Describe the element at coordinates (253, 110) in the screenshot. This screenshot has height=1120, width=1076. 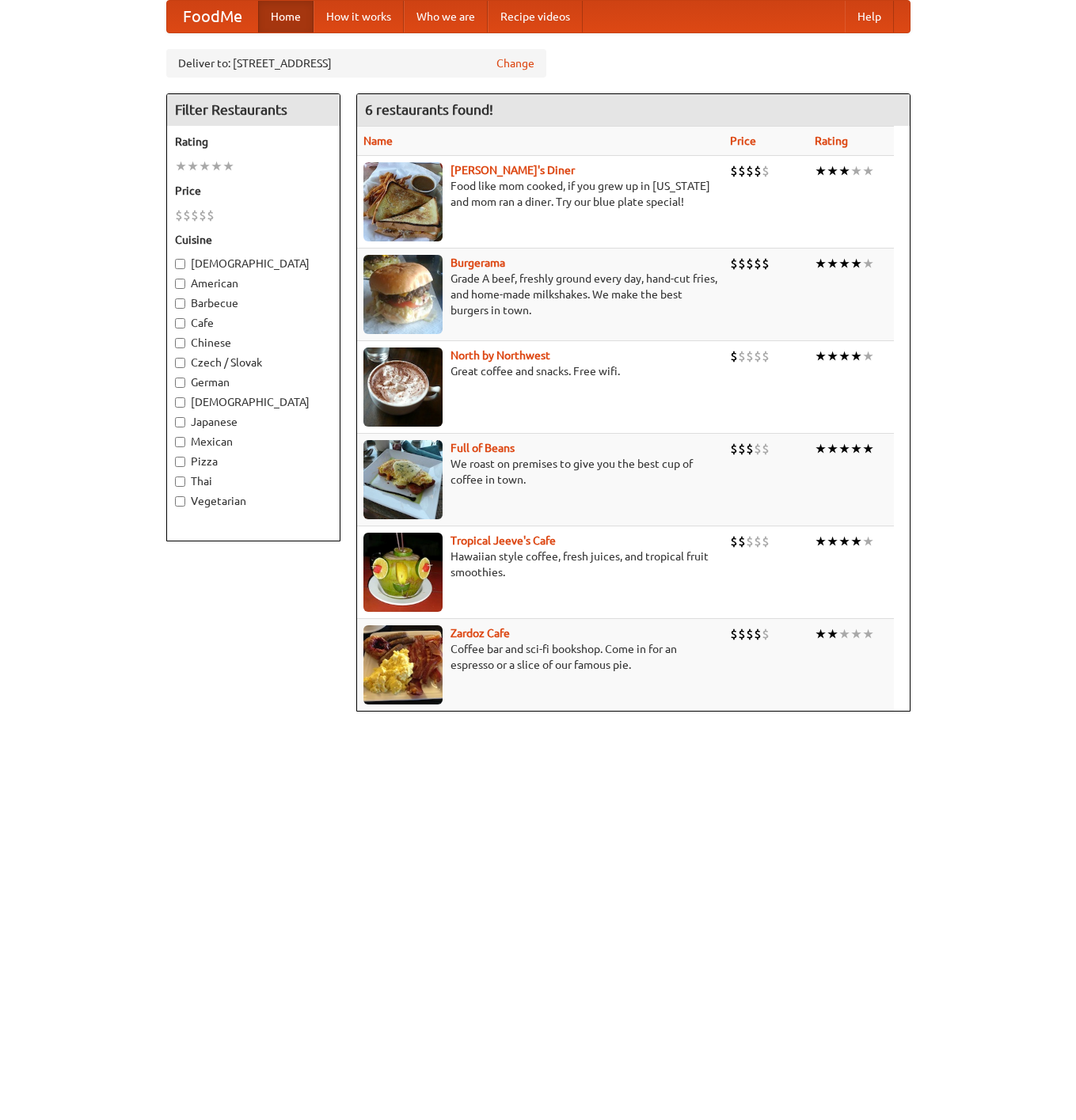
I see `h4: Filter Restaurants` at that location.